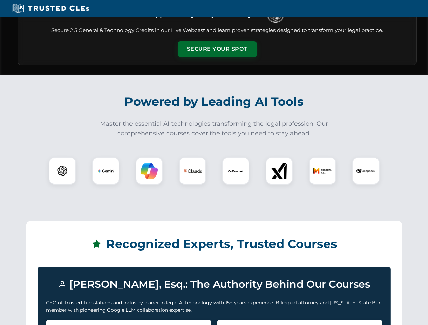  Describe the element at coordinates (106, 171) in the screenshot. I see `img: Gemini Logo` at that location.